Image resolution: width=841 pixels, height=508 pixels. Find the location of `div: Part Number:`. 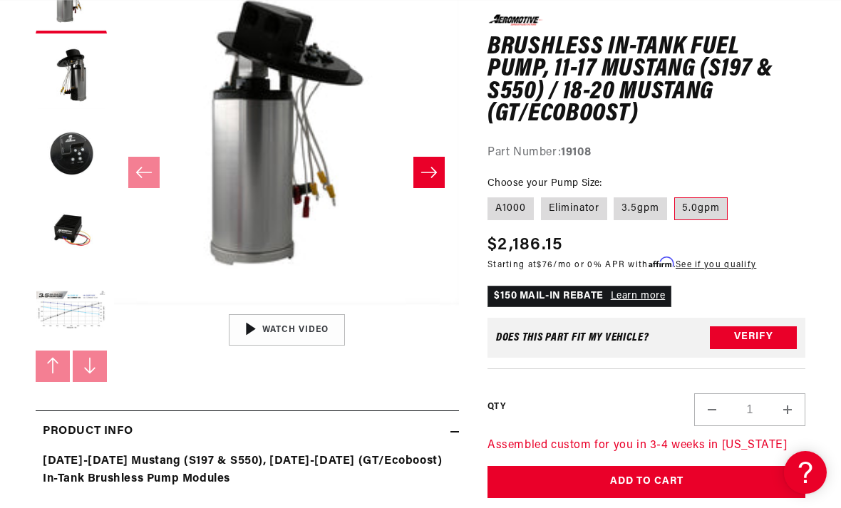

div: Part Number: is located at coordinates (646, 152).